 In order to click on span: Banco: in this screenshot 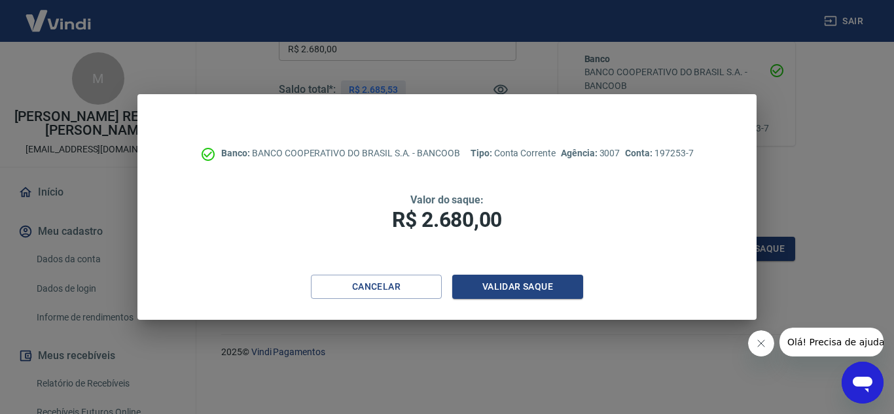, I will do `click(236, 153)`.